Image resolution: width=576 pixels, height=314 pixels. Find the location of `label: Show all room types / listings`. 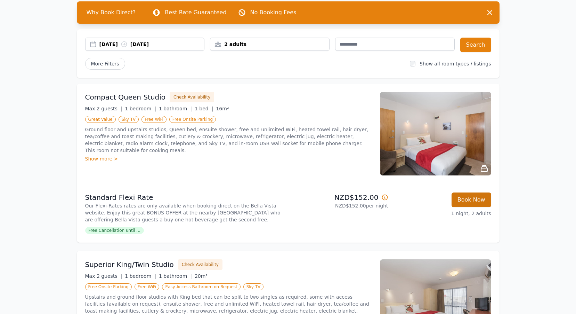

label: Show all room types / listings is located at coordinates (455, 64).